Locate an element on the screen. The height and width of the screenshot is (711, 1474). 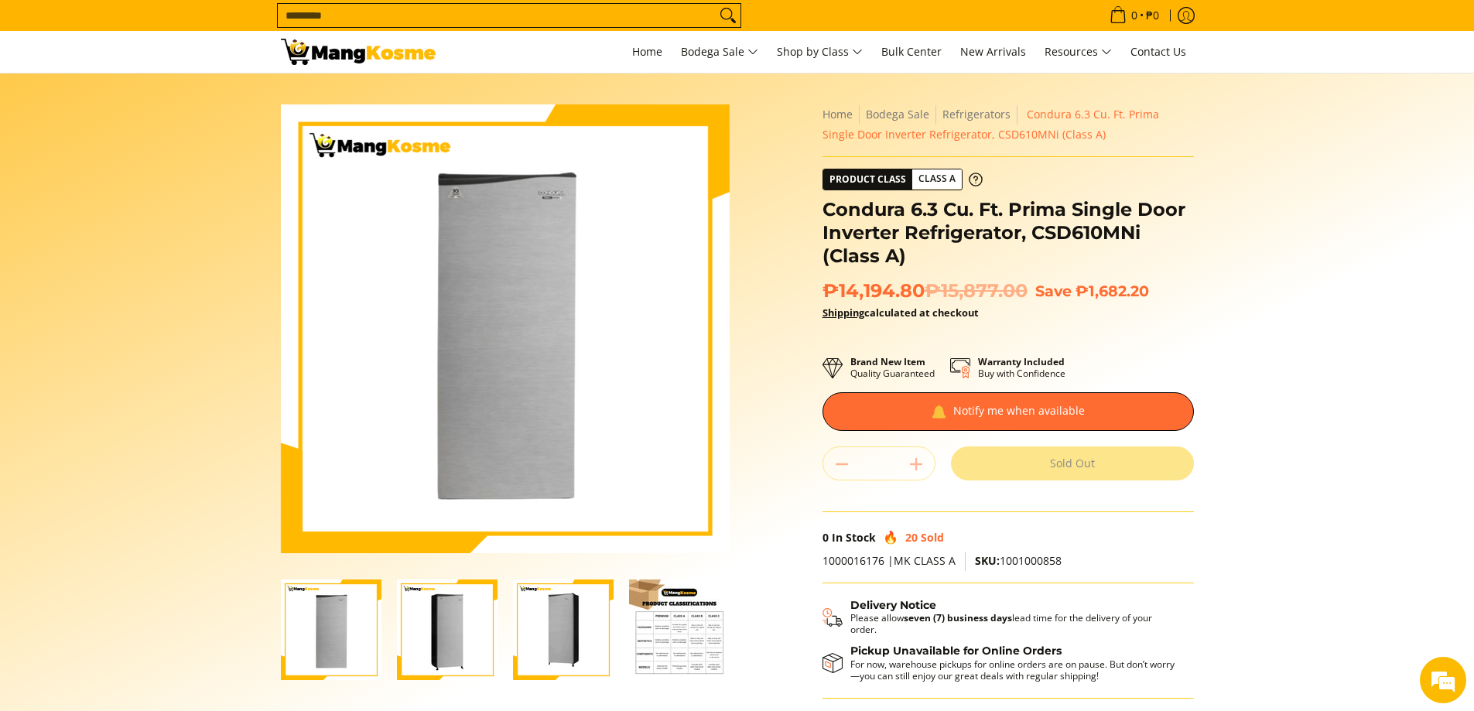
span: Bulk Center is located at coordinates (911, 51).